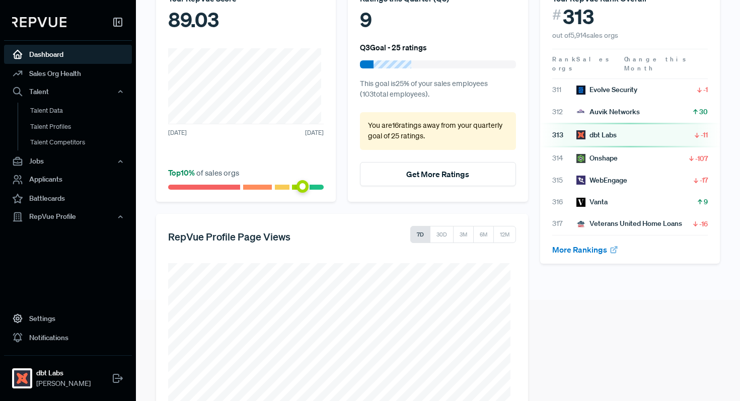 The width and height of the screenshot is (740, 401). I want to click on button: 30D, so click(442, 235).